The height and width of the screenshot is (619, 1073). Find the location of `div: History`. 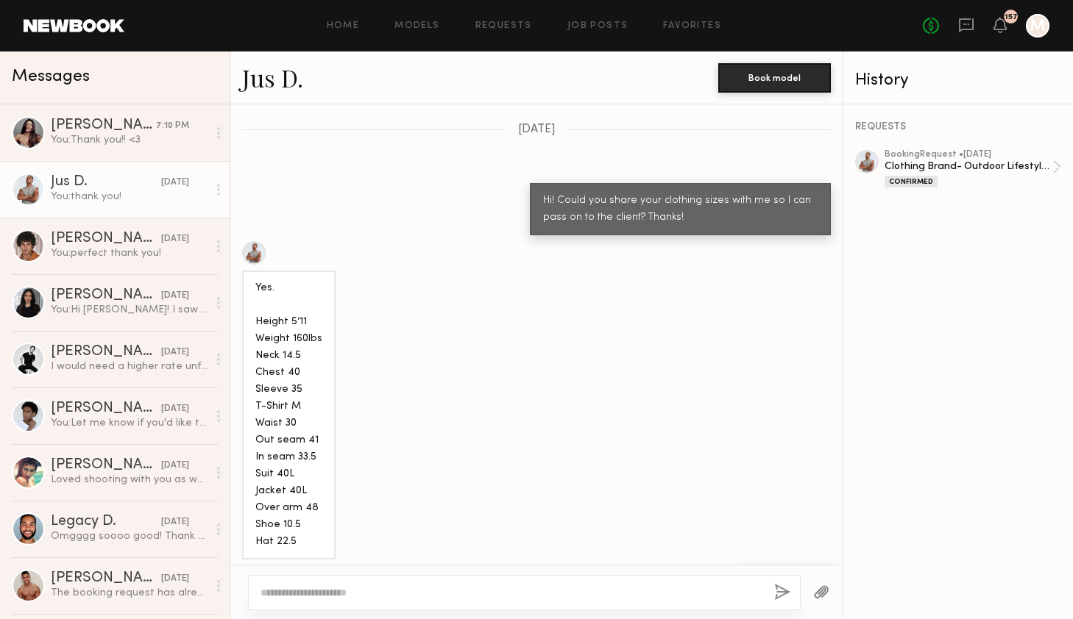

div: History is located at coordinates (958, 80).